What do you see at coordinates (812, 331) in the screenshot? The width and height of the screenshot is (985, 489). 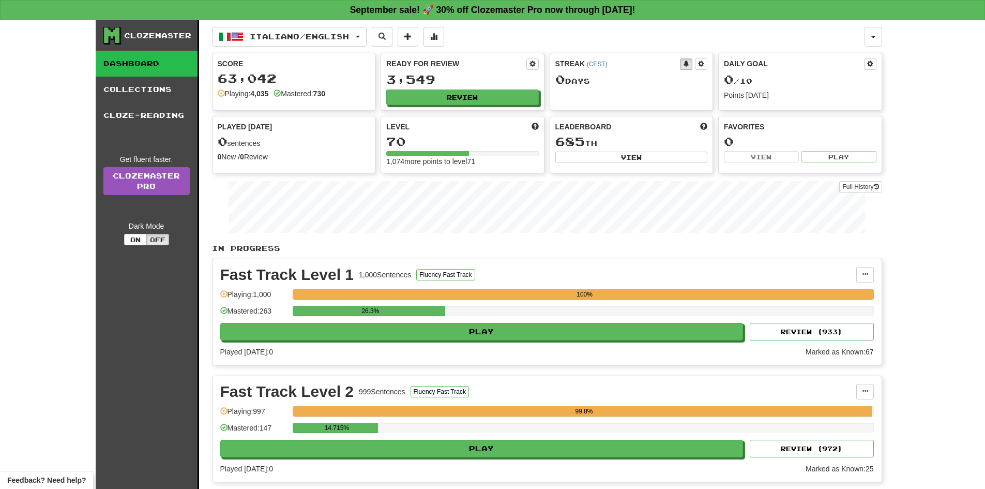 I see `button: Review (933)` at bounding box center [812, 331].